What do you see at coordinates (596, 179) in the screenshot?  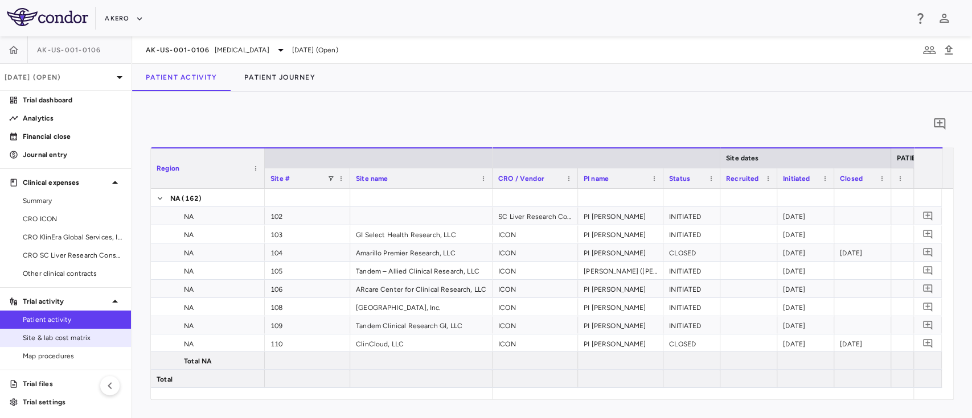 I see `span: PI name` at bounding box center [596, 179].